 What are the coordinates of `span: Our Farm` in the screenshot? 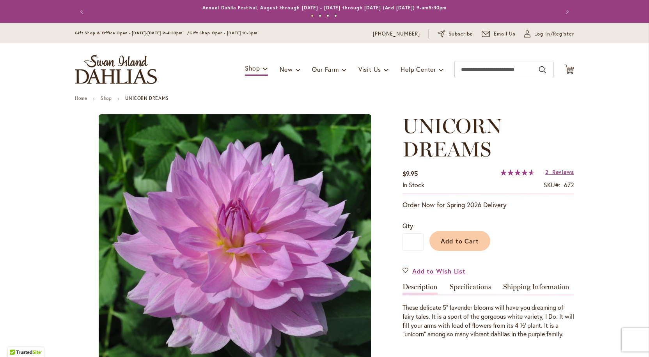 It's located at (325, 69).